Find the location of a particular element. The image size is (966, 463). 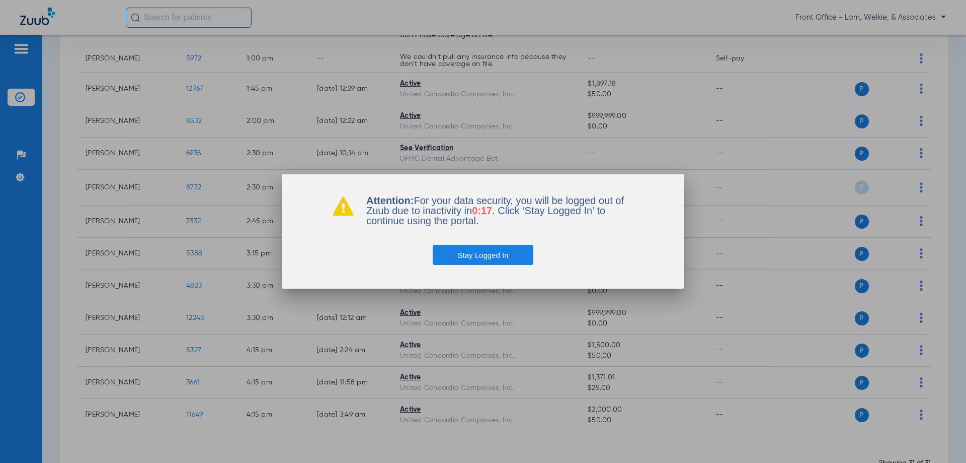

div: Chat Widget is located at coordinates (941, 438).